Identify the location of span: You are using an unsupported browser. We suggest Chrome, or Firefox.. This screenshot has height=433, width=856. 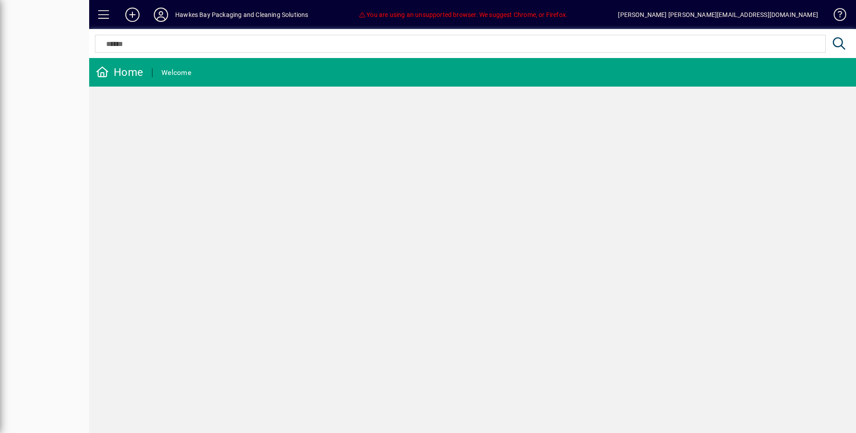
(463, 15).